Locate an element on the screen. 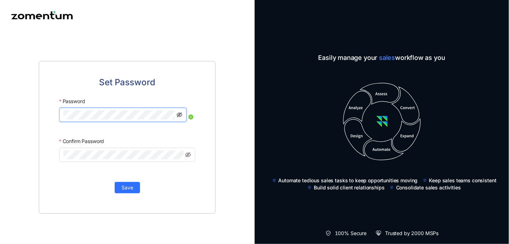 The image size is (509, 244). label: Confirm Password is located at coordinates (82, 141).